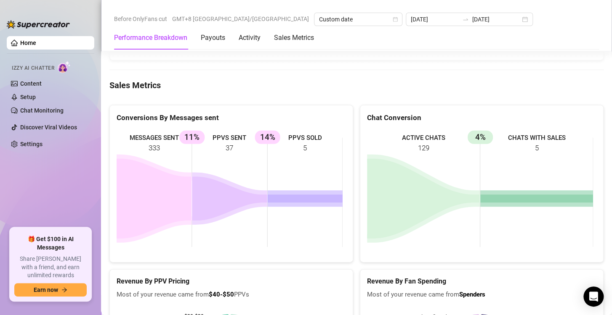 Image resolution: width=612 pixels, height=315 pixels. I want to click on a: Chat Monitoring, so click(42, 111).